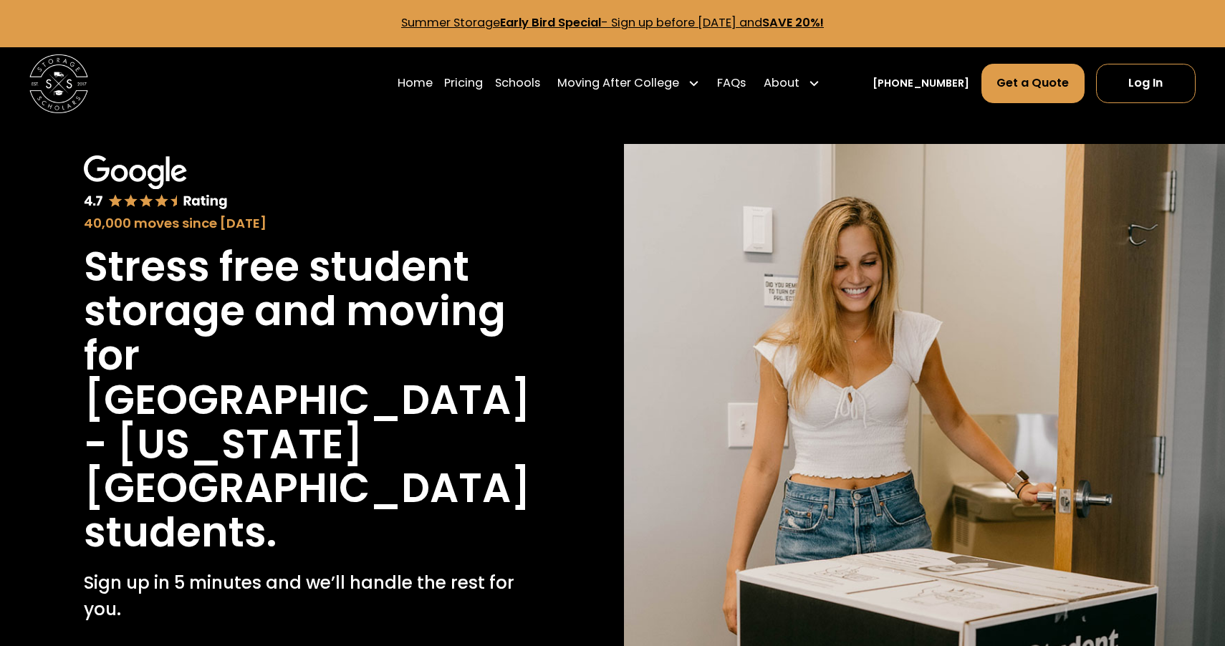 The height and width of the screenshot is (646, 1225). Describe the element at coordinates (415, 83) in the screenshot. I see `a: Home` at that location.